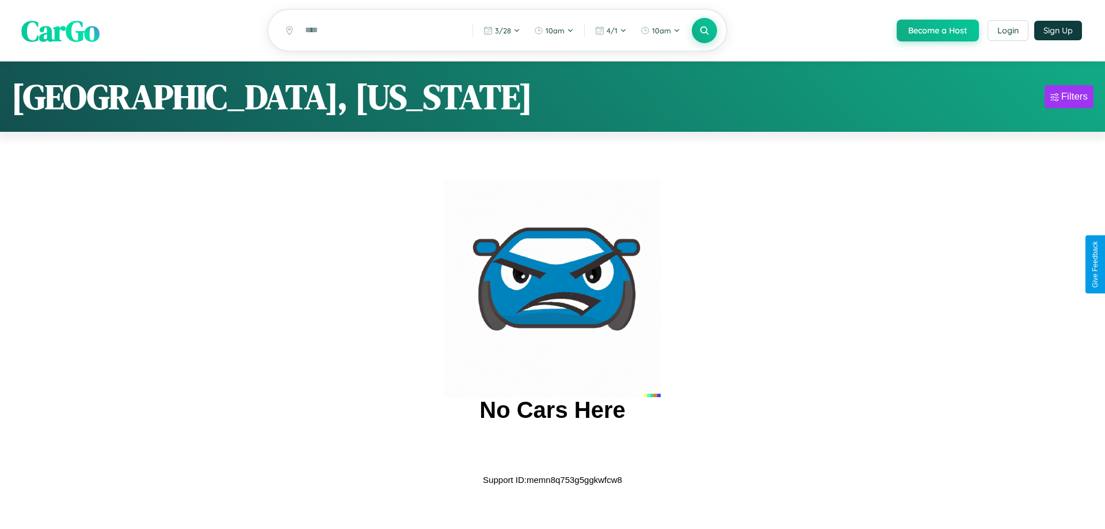  I want to click on button: Become a Host, so click(937, 30).